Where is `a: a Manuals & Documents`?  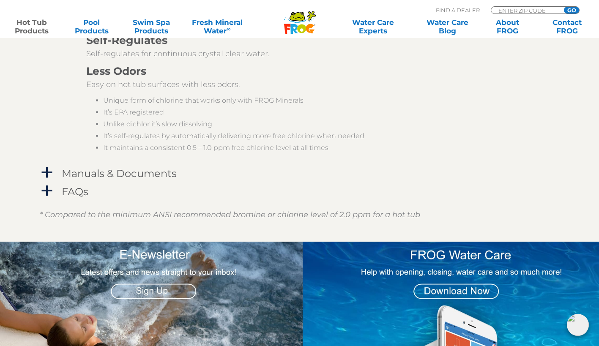
a: a Manuals & Documents is located at coordinates (300, 173).